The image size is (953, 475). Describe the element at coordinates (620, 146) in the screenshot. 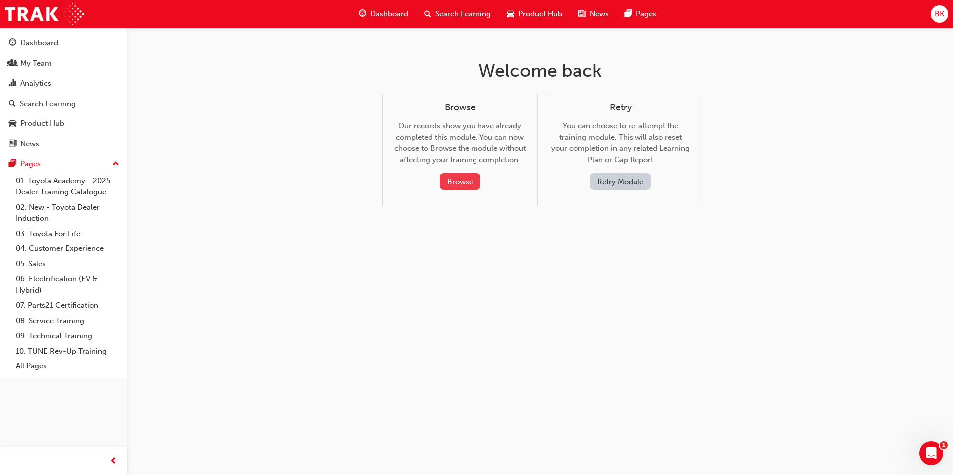

I see `div: You can choose to re-attempt the training module. This will also reset your completion in any rel...` at that location.